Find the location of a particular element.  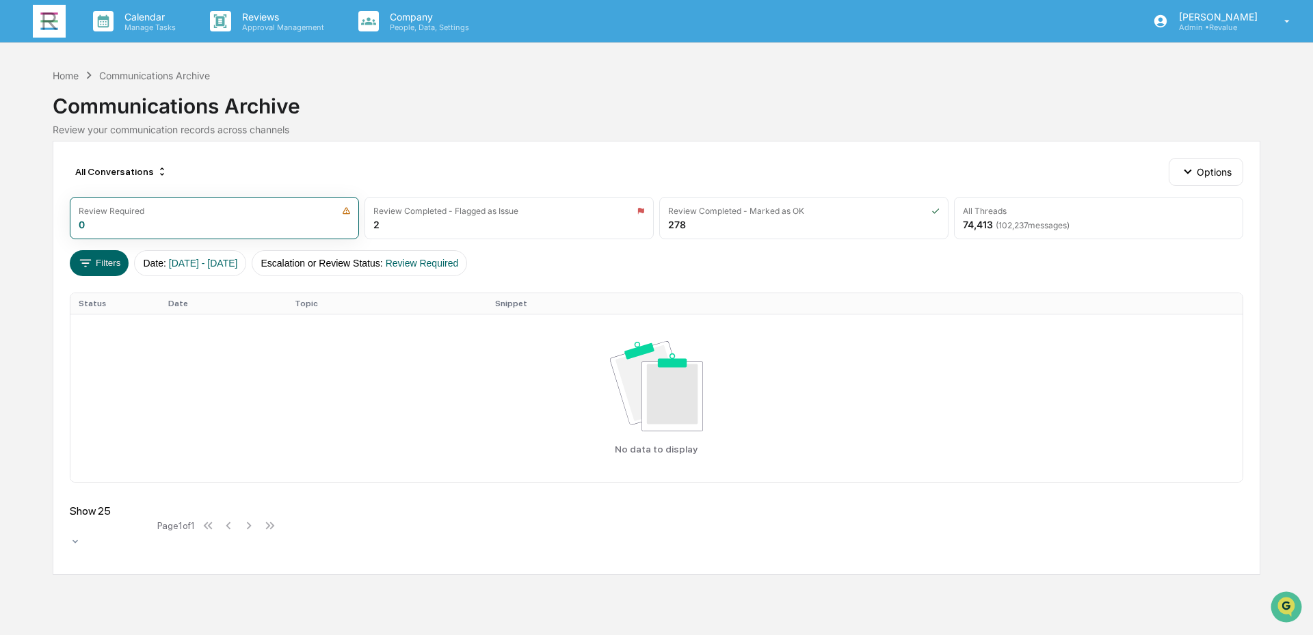

div: All Threads is located at coordinates (985, 211).